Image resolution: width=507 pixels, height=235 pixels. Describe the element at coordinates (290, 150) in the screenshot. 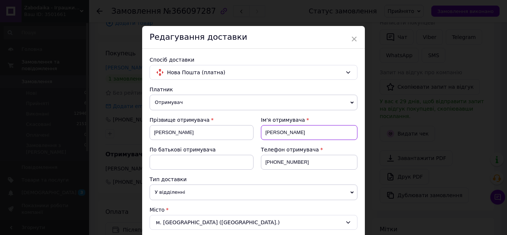

I see `span: Телефон отримувача` at that location.